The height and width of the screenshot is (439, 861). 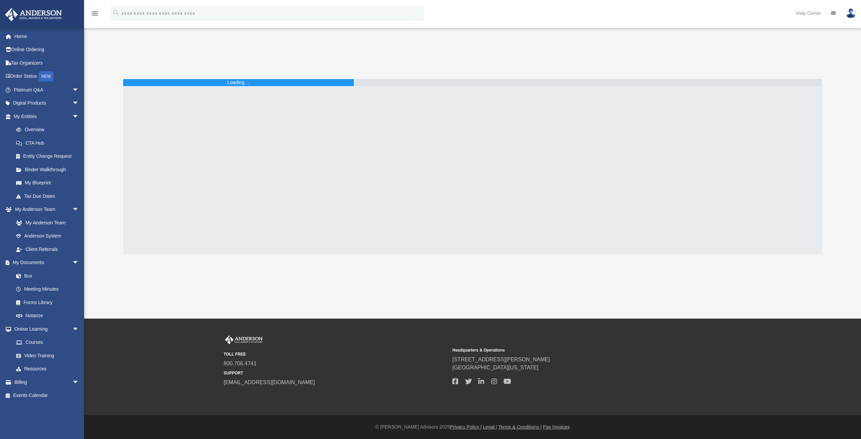 What do you see at coordinates (520, 427) in the screenshot?
I see `a: Terms & Conditions |` at bounding box center [520, 427].